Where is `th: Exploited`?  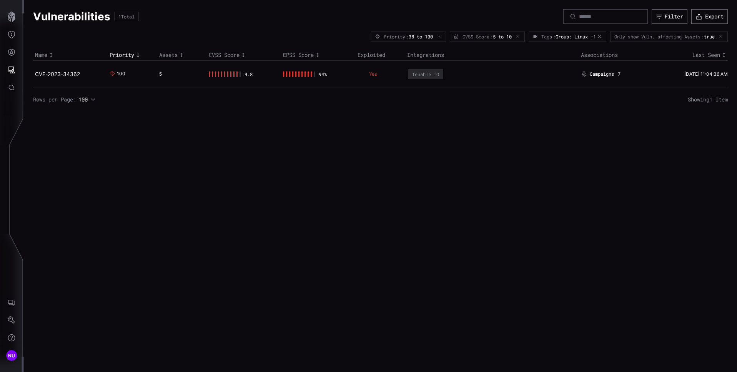
th: Exploited is located at coordinates (380, 55).